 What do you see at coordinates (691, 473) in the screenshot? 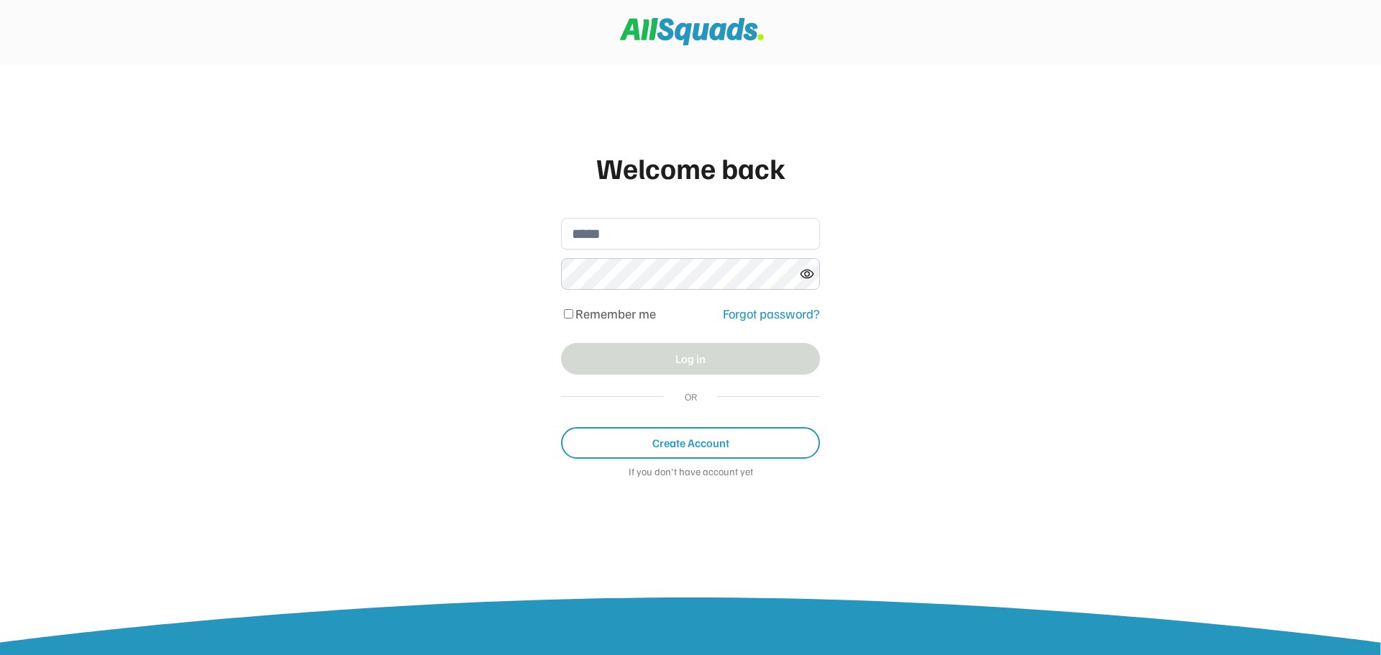
I see `div: If you don't have account yet` at bounding box center [691, 473].